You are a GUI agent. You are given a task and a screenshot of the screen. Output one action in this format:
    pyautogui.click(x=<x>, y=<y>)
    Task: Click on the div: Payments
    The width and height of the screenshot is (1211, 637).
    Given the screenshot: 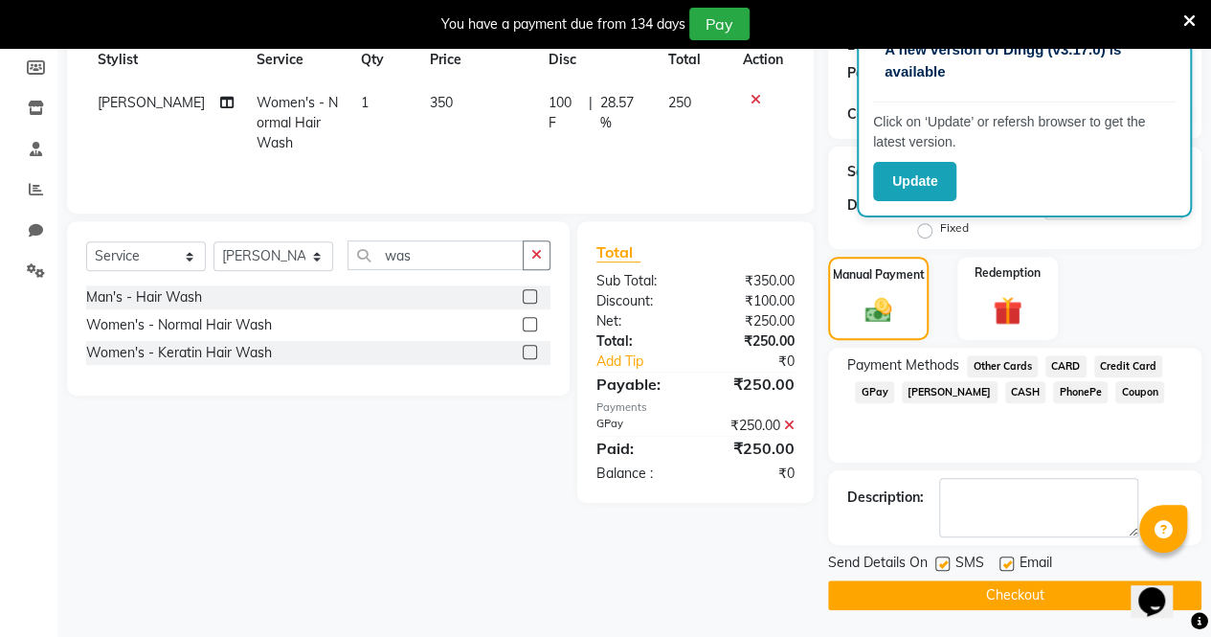 What is the action you would take?
    pyautogui.click(x=695, y=407)
    